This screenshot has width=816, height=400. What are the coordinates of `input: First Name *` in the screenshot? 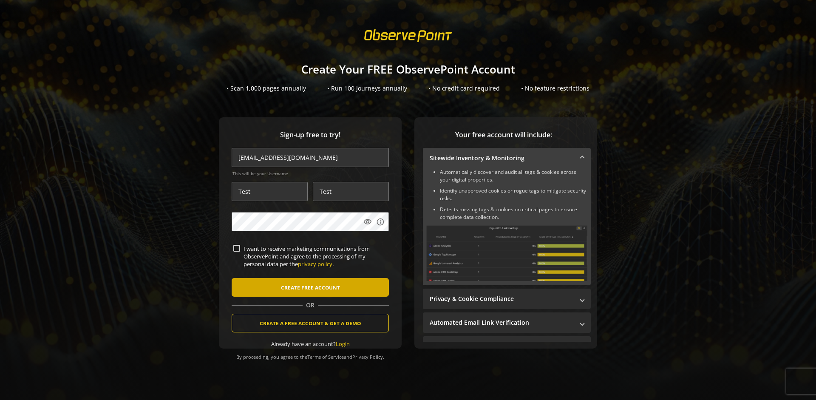 It's located at (269, 191).